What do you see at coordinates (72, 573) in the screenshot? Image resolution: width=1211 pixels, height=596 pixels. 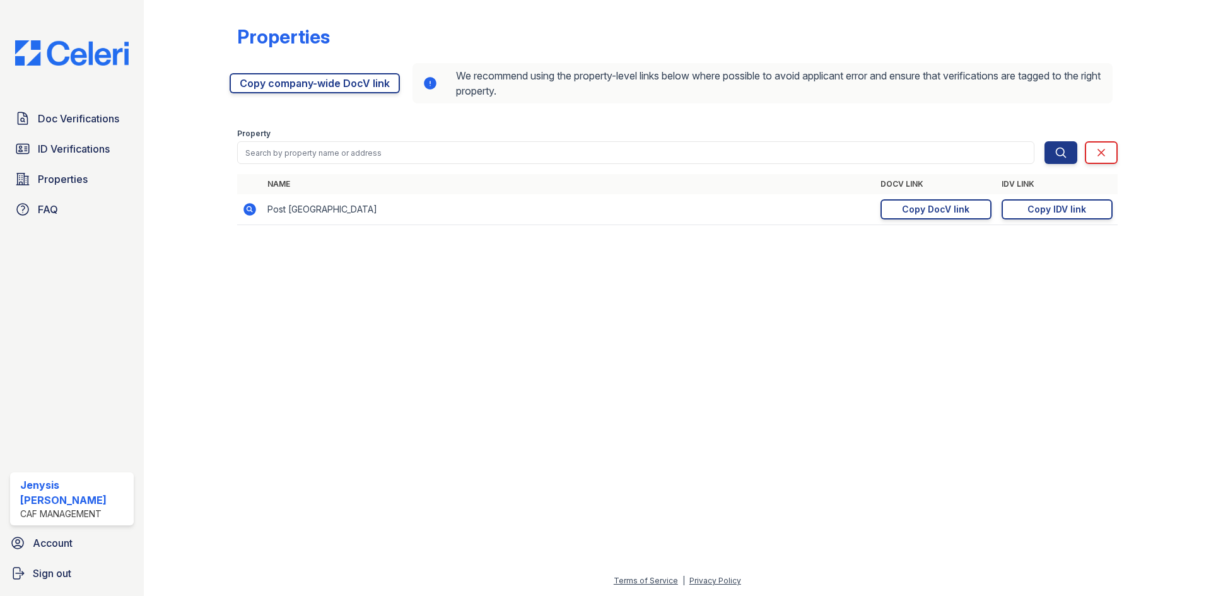 I see `button: Sign out` at bounding box center [72, 573].